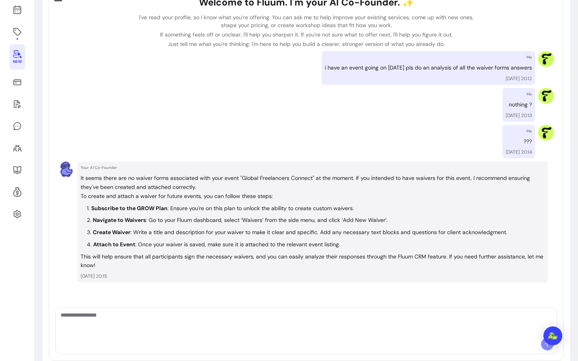 The image size is (578, 361). I want to click on a: New, so click(17, 57).